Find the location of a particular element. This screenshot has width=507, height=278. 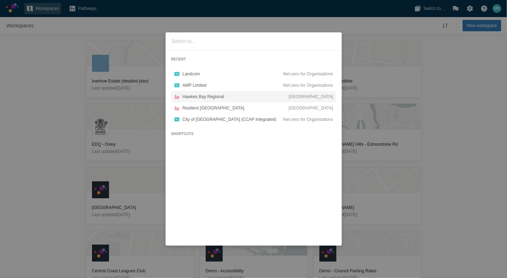

div: AMP Limited is located at coordinates (233, 85).